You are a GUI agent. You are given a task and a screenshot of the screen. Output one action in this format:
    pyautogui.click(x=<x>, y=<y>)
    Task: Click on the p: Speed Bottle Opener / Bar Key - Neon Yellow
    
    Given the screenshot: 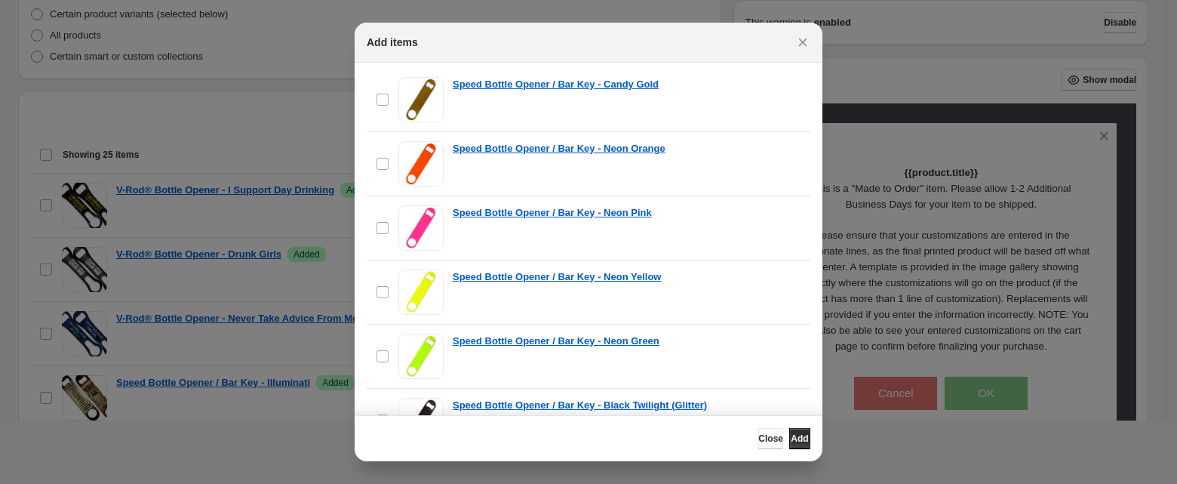 What is the action you would take?
    pyautogui.click(x=557, y=277)
    